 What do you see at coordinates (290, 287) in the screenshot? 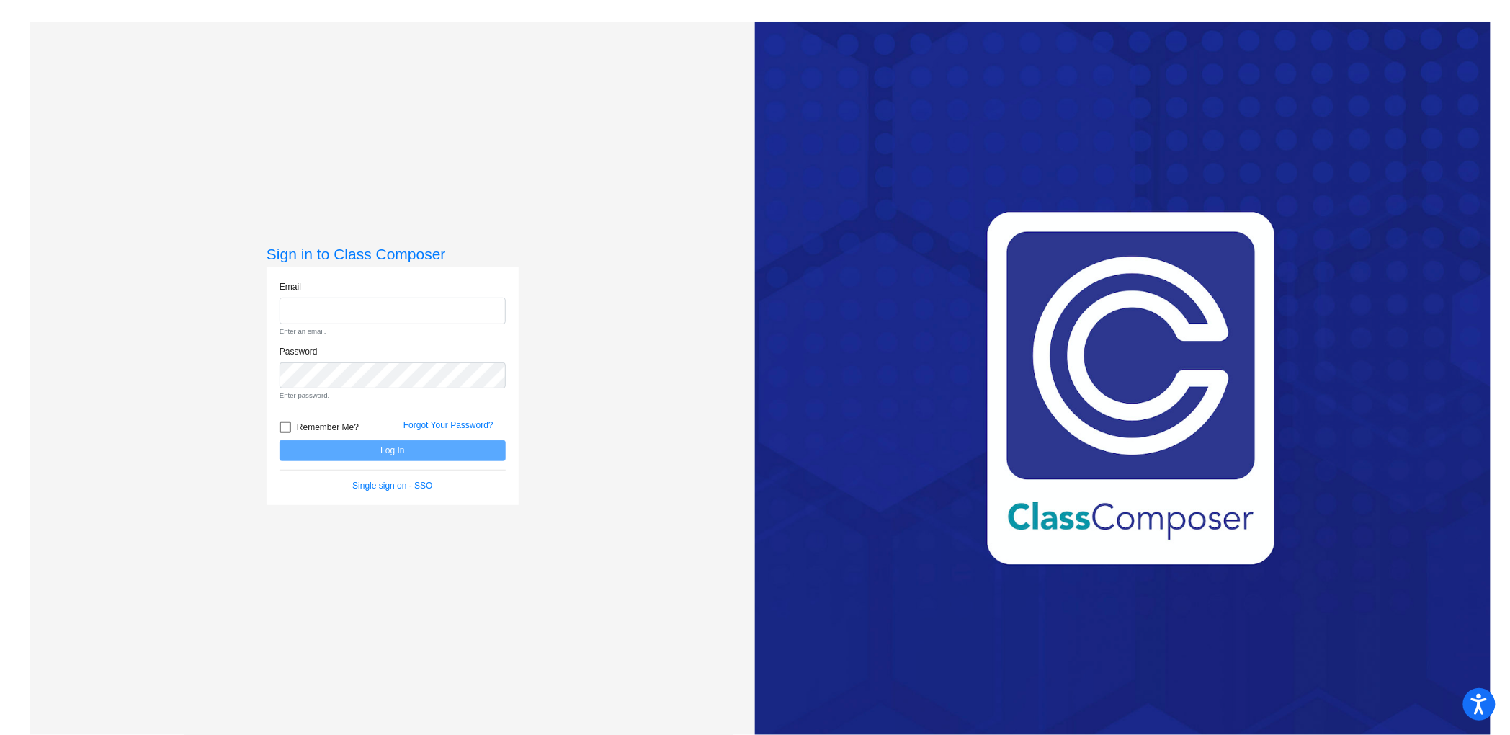
I see `label: Email` at bounding box center [290, 287].